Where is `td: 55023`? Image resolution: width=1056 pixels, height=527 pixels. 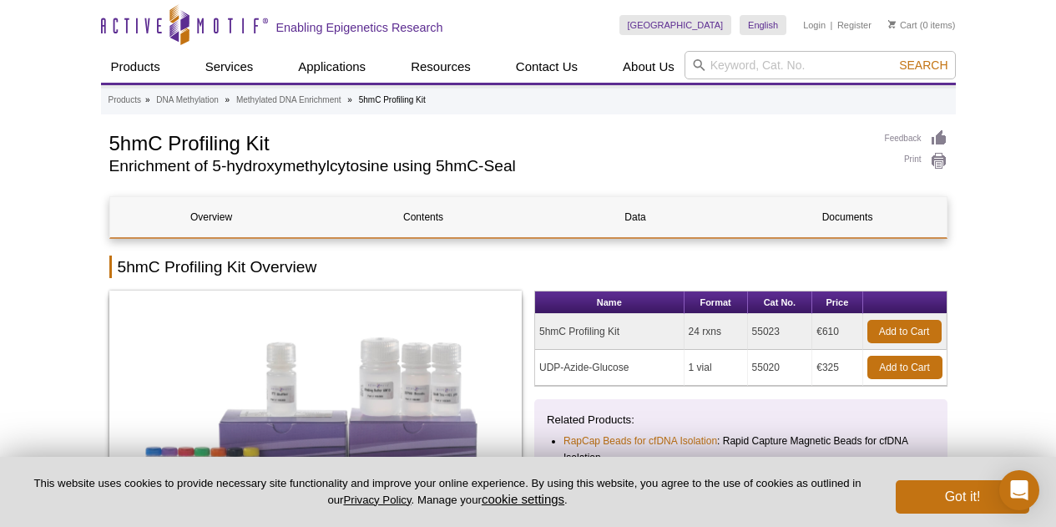 td: 55023 is located at coordinates (781, 332).